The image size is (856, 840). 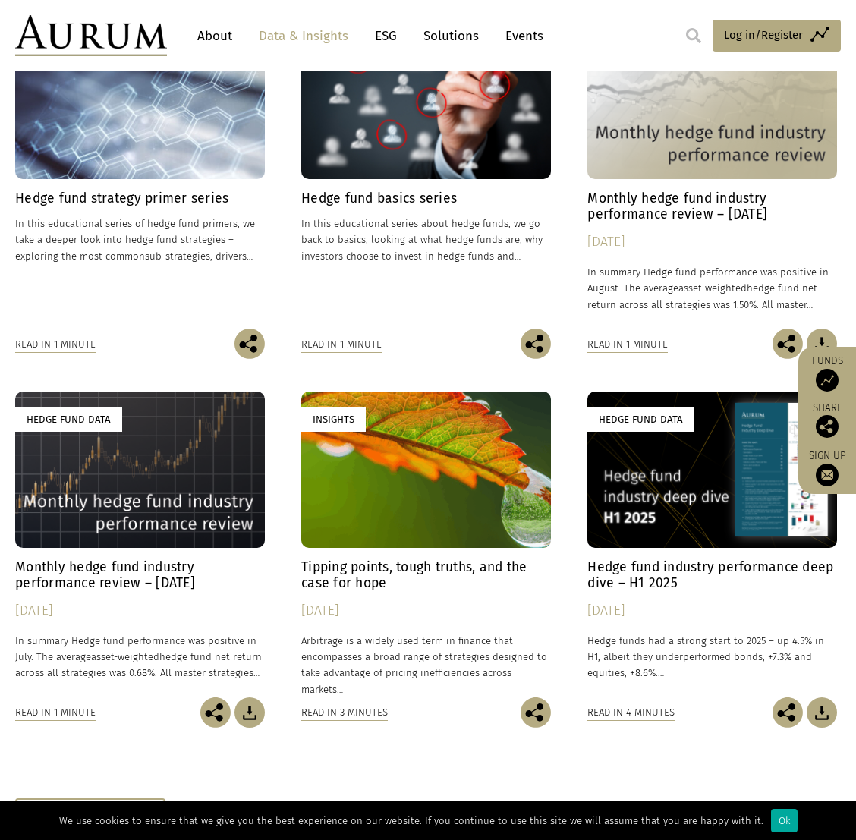 What do you see at coordinates (140, 656) in the screenshot?
I see `p: In summary Hedge fund performance was positive in July. The average hedge fund net return across ...` at bounding box center [140, 656].